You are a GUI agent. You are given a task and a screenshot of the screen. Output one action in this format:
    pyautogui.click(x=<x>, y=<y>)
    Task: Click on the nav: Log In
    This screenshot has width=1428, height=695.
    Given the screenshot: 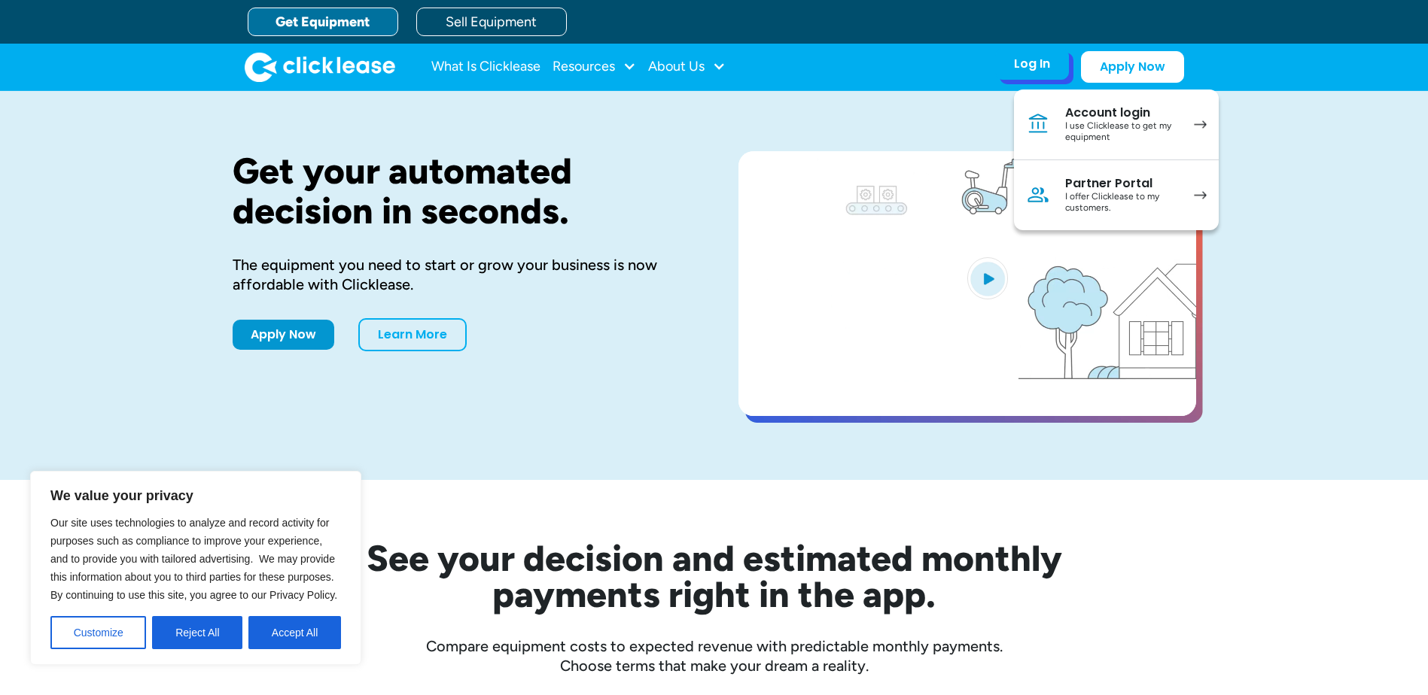 What is the action you would take?
    pyautogui.click(x=1116, y=160)
    